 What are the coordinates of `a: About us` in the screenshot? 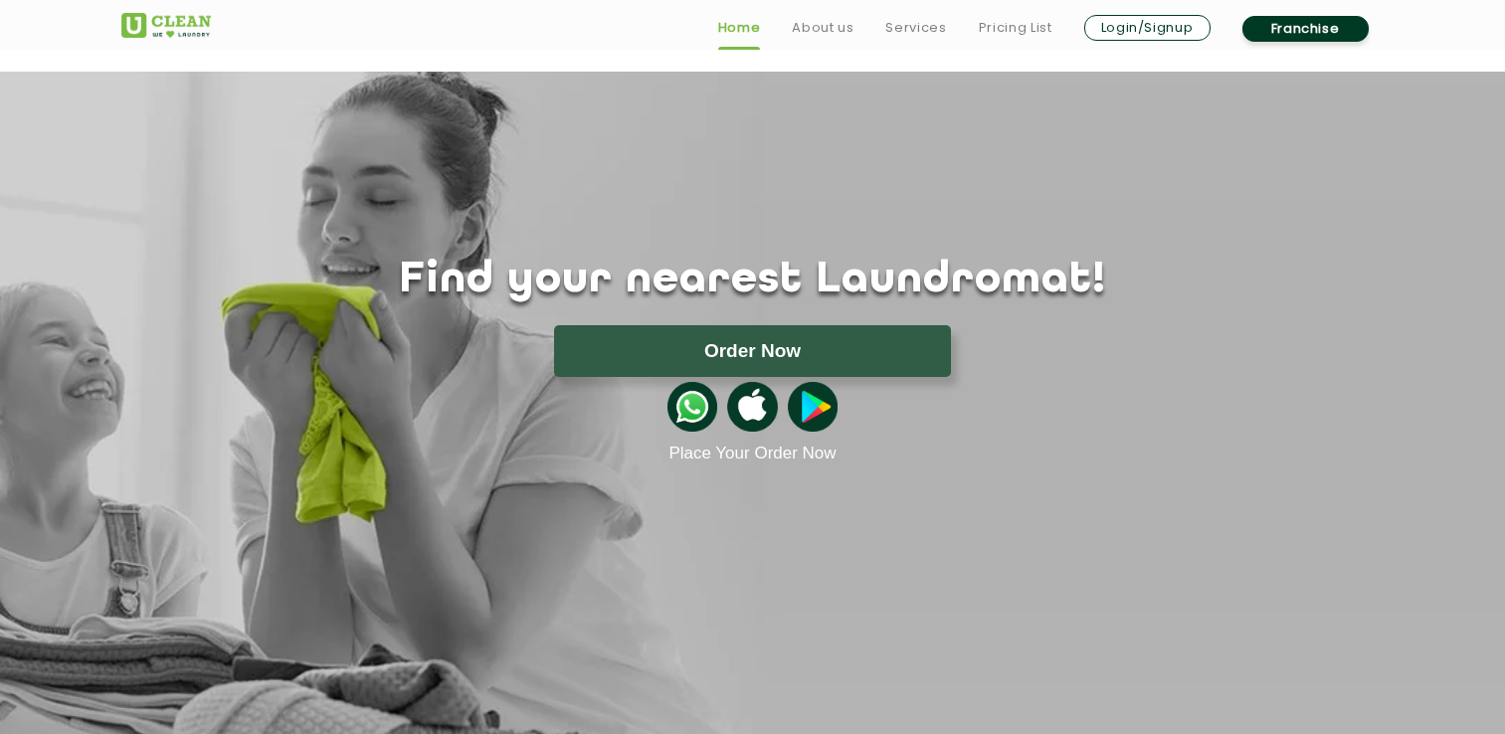 It's located at (823, 28).